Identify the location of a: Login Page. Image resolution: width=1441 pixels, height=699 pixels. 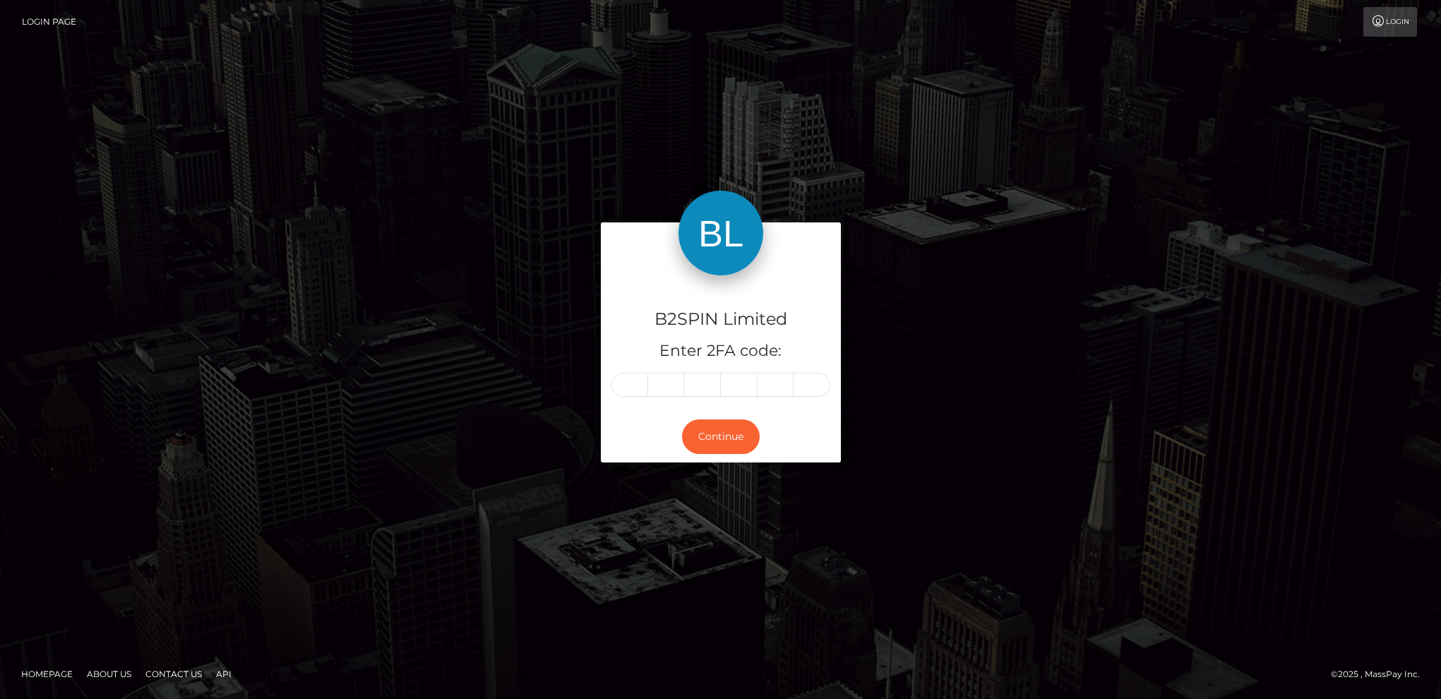
(49, 22).